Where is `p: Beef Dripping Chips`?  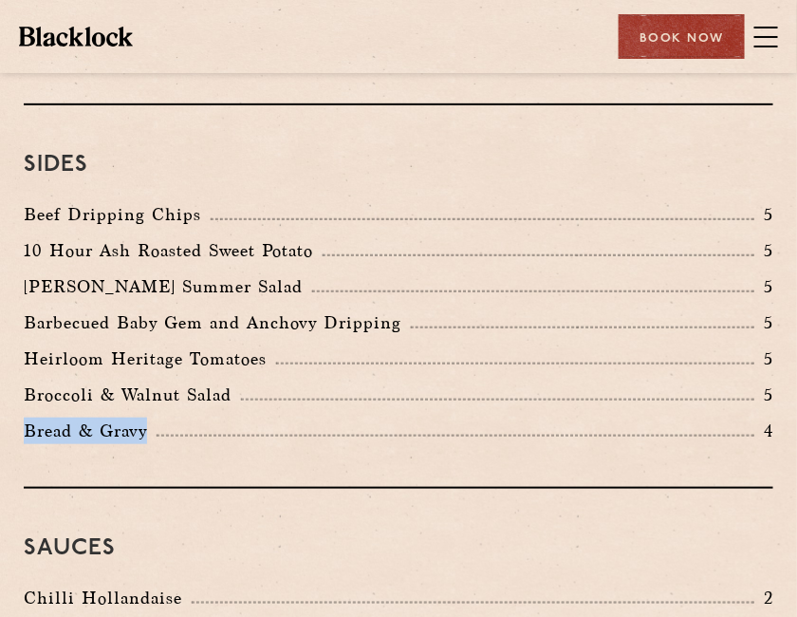 p: Beef Dripping Chips is located at coordinates (117, 215).